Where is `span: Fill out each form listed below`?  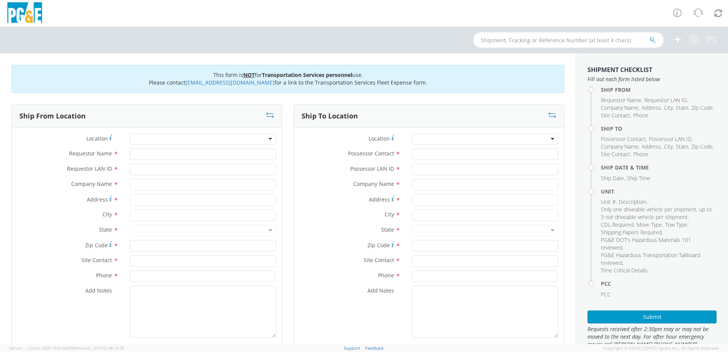 span: Fill out each form listed below is located at coordinates (652, 79).